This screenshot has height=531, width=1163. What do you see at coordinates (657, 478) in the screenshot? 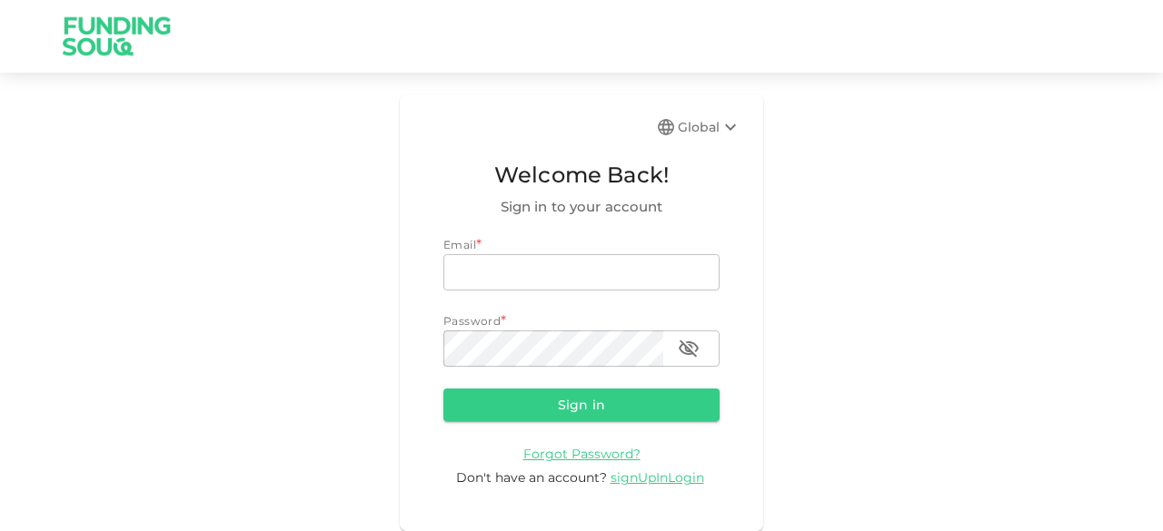
I see `span: signUpInLogin` at bounding box center [657, 478].